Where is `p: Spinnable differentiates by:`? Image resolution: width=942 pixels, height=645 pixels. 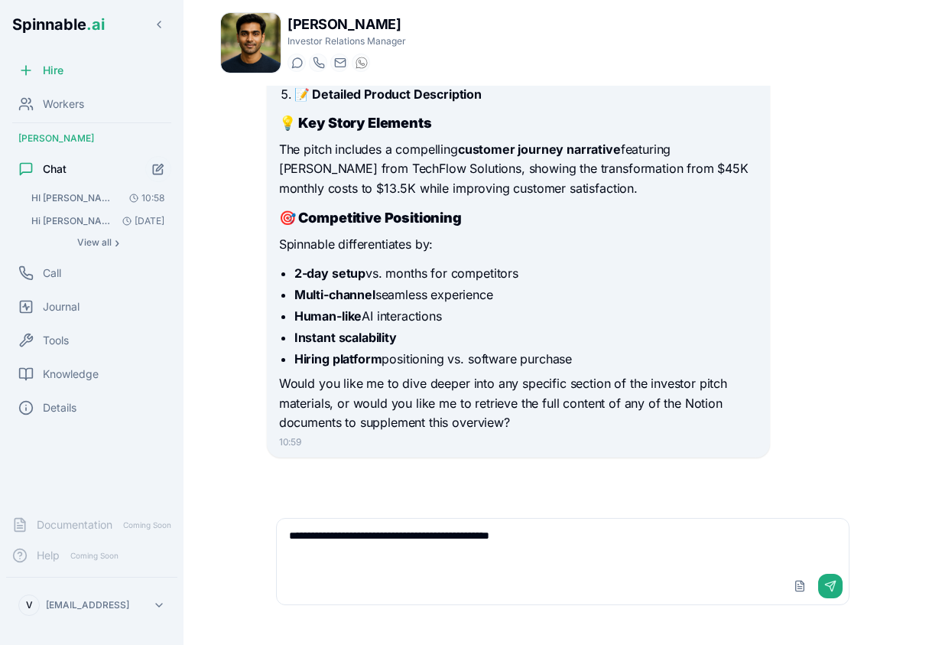
p: Spinnable differentiates by: is located at coordinates (518, 245).